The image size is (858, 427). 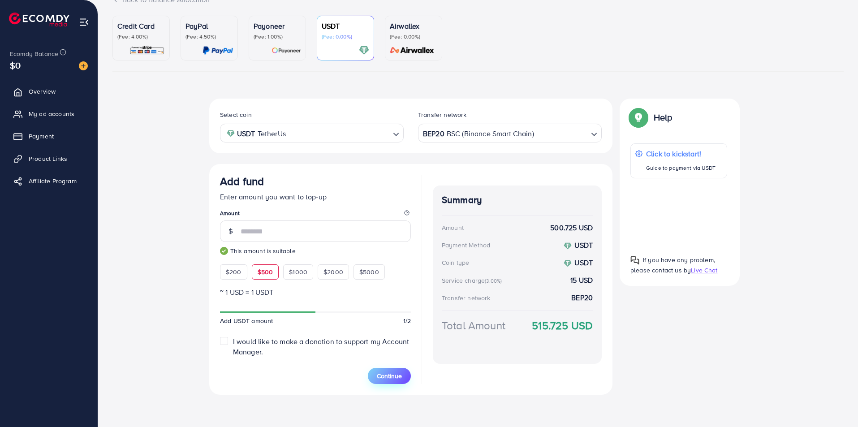 What do you see at coordinates (474, 325) in the screenshot?
I see `div: Total Amount` at bounding box center [474, 325].